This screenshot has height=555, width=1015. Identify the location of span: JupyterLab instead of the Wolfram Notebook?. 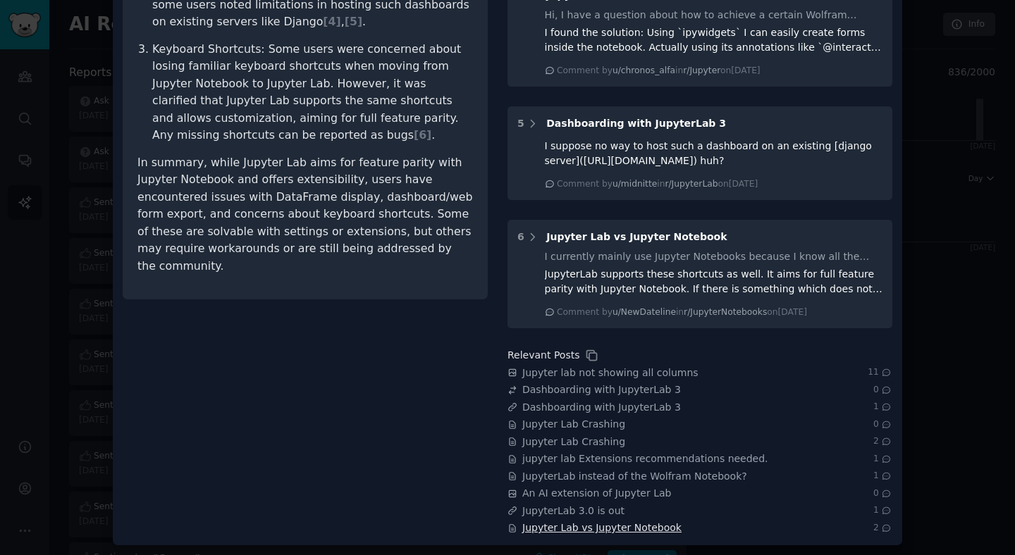
(634, 476).